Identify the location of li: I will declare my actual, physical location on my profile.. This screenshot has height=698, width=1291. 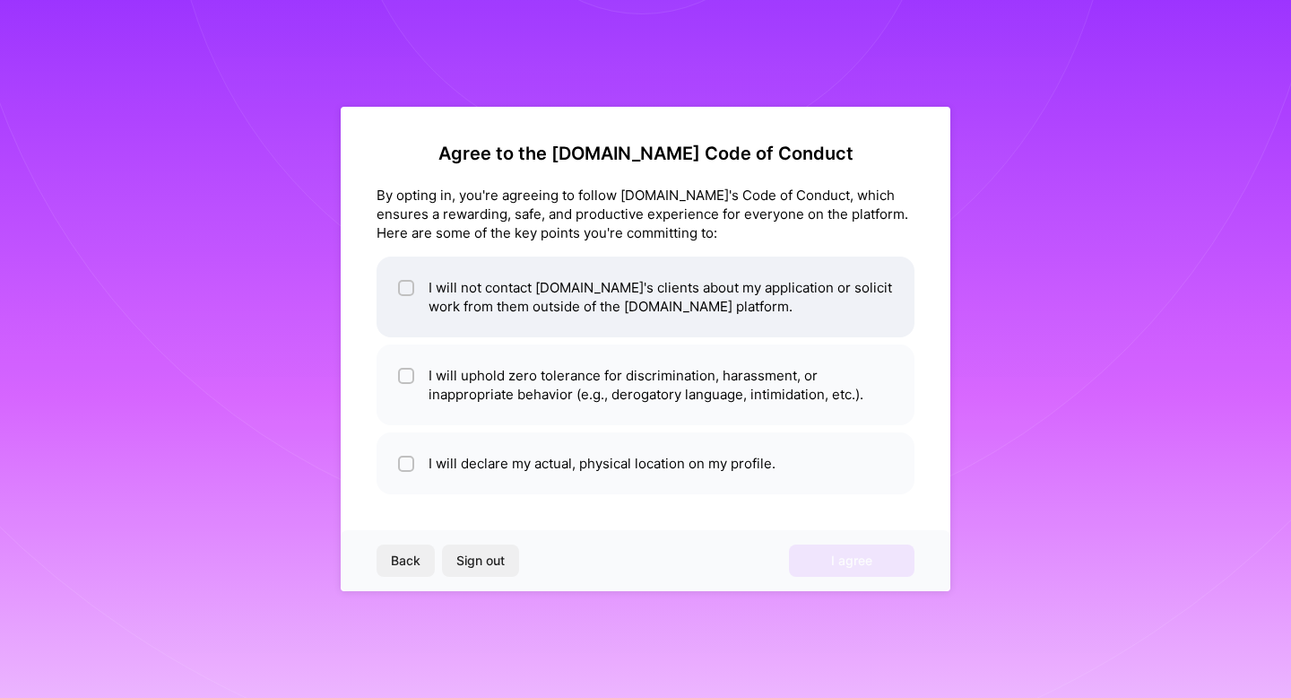
(646, 463).